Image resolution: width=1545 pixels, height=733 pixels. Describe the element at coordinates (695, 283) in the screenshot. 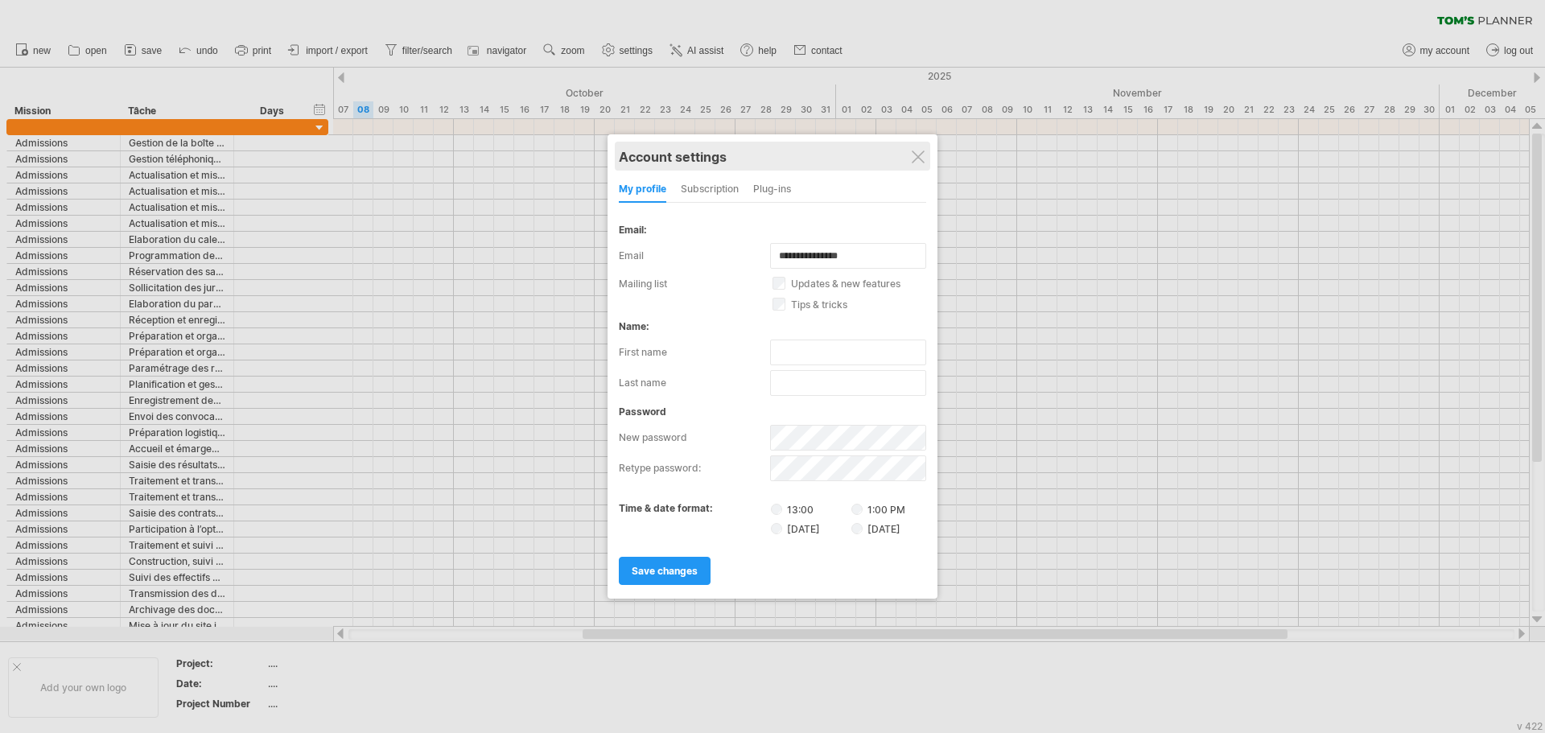

I see `label: mailing list` at that location.